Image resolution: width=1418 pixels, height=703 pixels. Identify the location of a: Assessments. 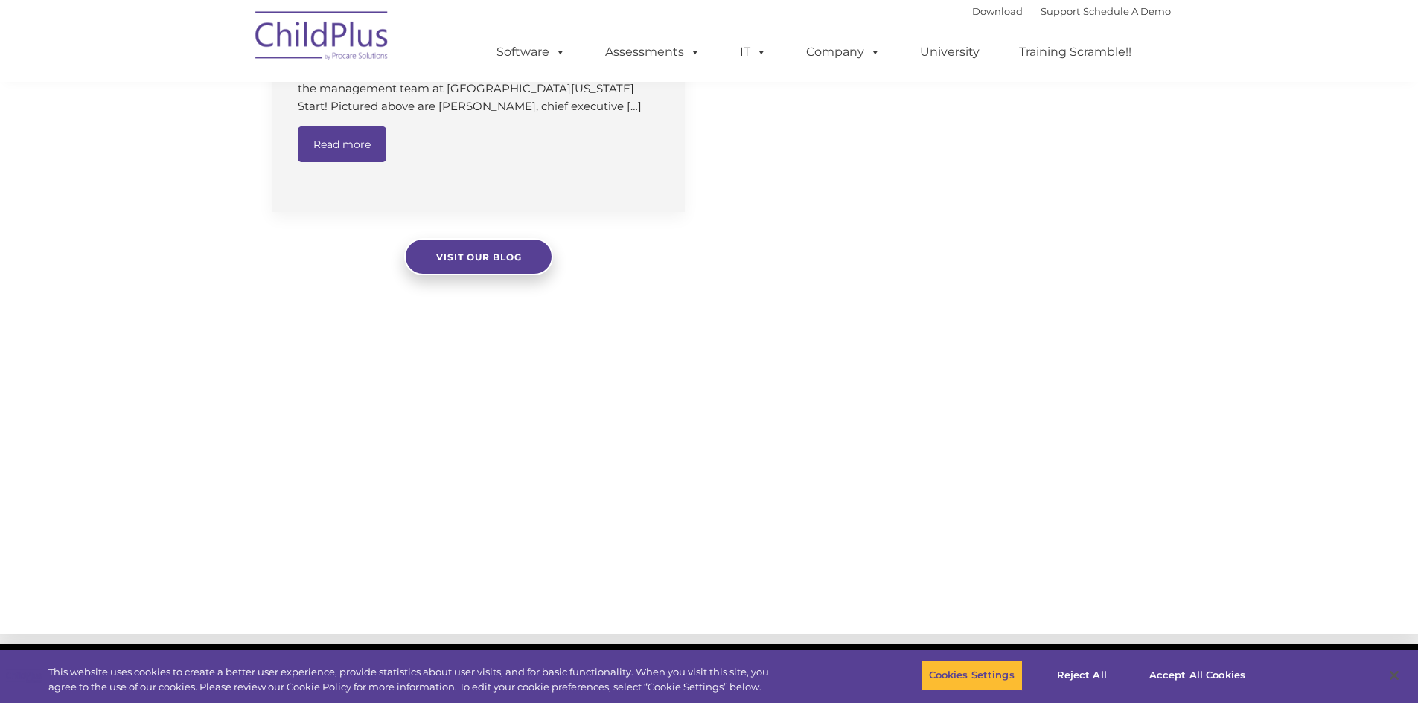
(653, 52).